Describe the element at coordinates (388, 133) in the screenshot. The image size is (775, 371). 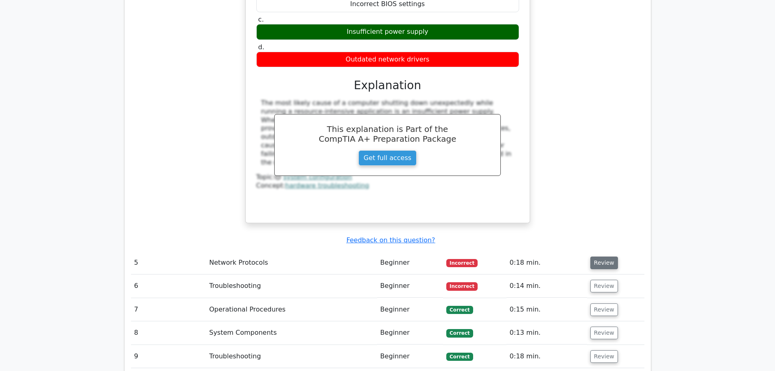
I see `div: The most likely cause of a computer shutting down unexpectedly while running a resource-intensive...` at that location.